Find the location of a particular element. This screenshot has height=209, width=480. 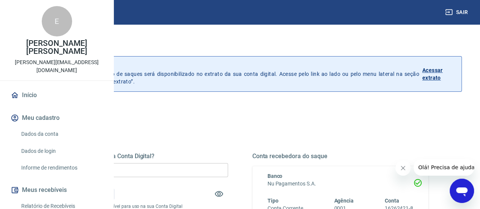

button: Meu cadastro is located at coordinates (57, 118).